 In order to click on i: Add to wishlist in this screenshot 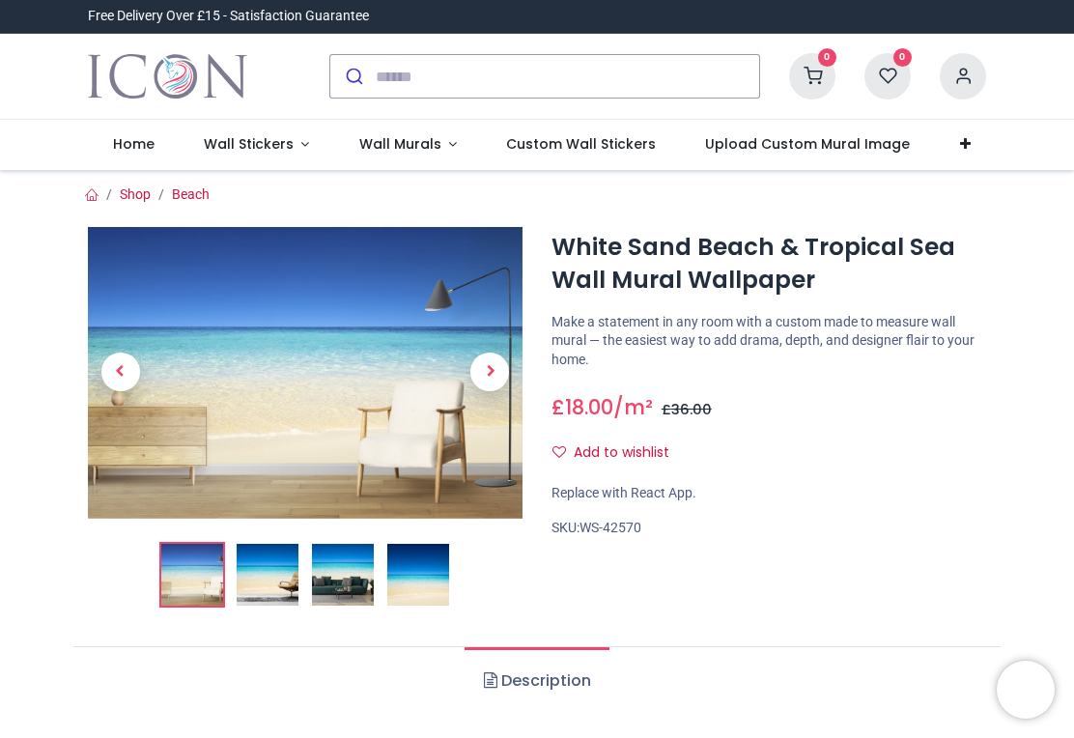, I will do `click(559, 452)`.